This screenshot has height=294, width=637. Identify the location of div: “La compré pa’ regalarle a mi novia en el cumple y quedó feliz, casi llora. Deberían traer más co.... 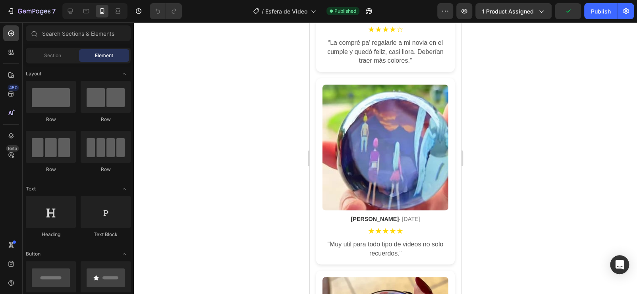
(76, 29).